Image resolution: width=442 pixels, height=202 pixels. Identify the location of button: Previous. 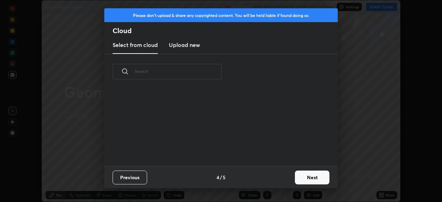
(130, 178).